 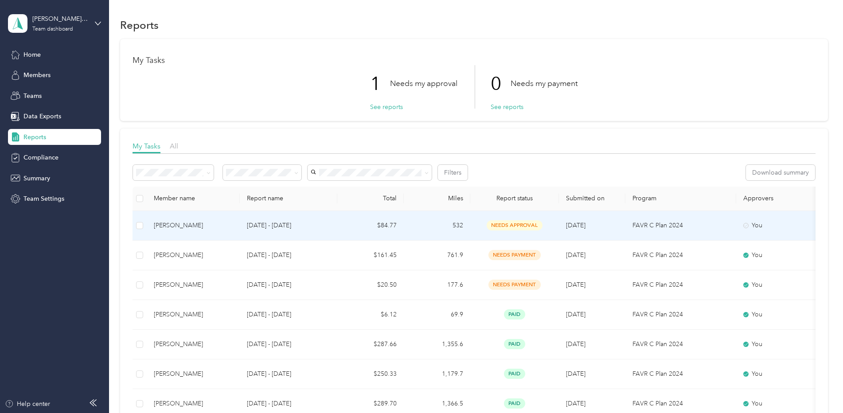 What do you see at coordinates (32, 96) in the screenshot?
I see `span: Teams` at bounding box center [32, 96].